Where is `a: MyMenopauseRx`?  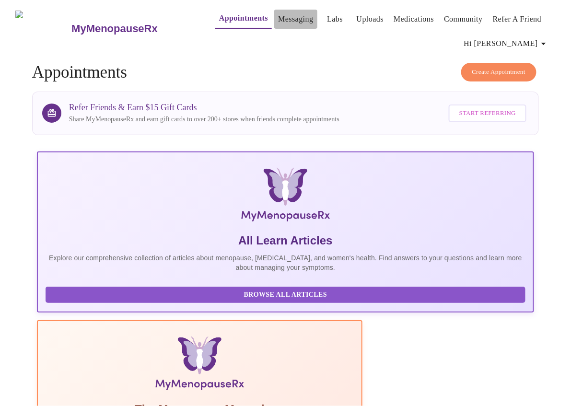 a: MyMenopauseRx is located at coordinates (133, 29).